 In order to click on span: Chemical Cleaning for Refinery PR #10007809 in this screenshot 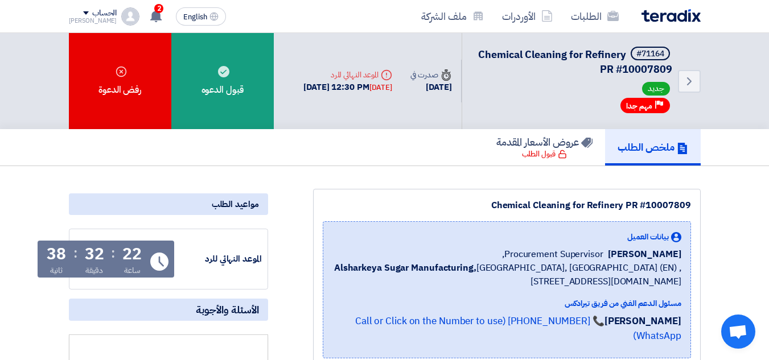, I will do `click(575, 61)`.